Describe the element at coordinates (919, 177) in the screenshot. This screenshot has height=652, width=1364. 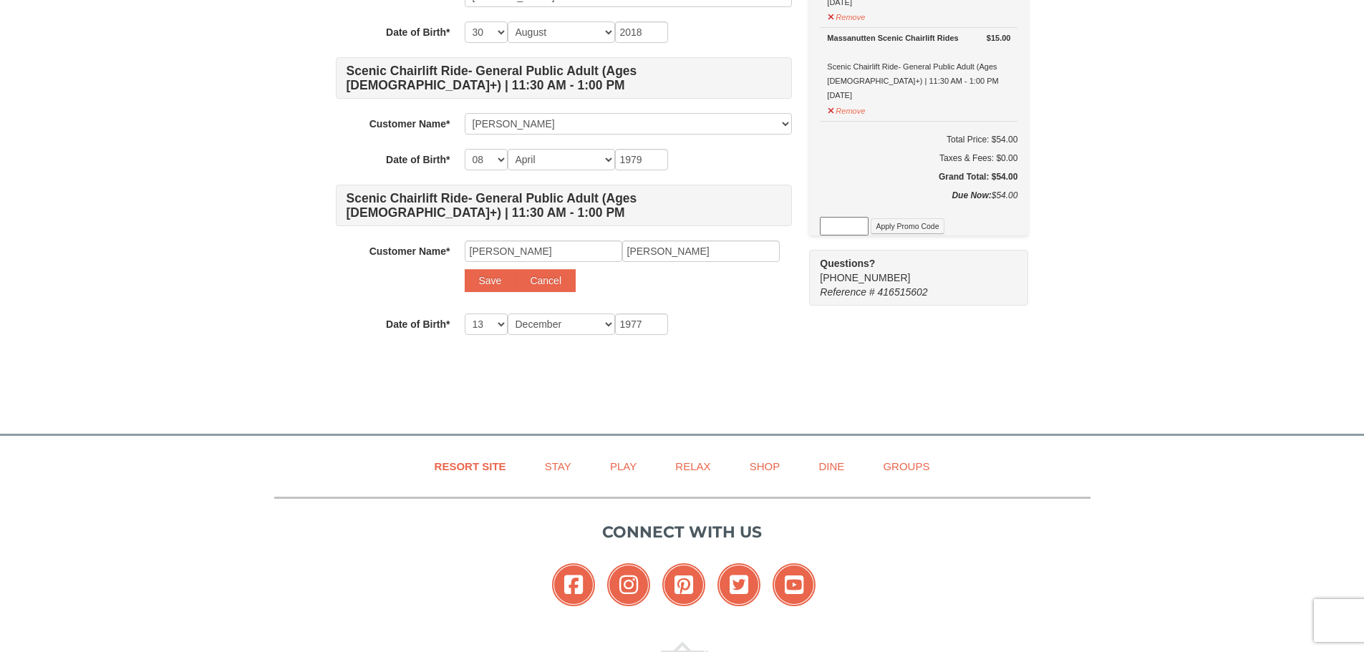
I see `h5: Grand Total: $54.00` at that location.